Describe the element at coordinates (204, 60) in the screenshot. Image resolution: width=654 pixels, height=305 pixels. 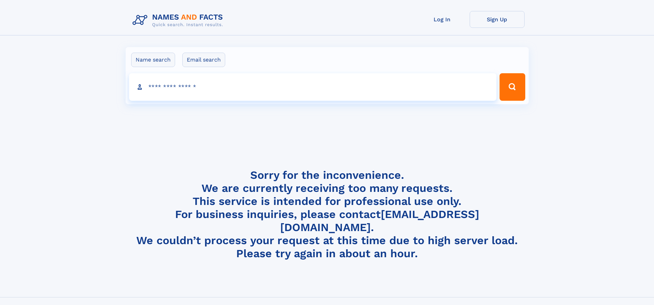
I see `label: Email search` at that location.